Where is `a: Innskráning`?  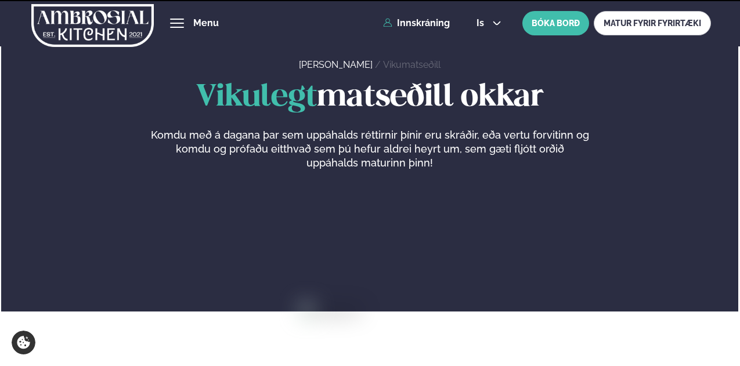
a: Innskráning is located at coordinates (416, 23).